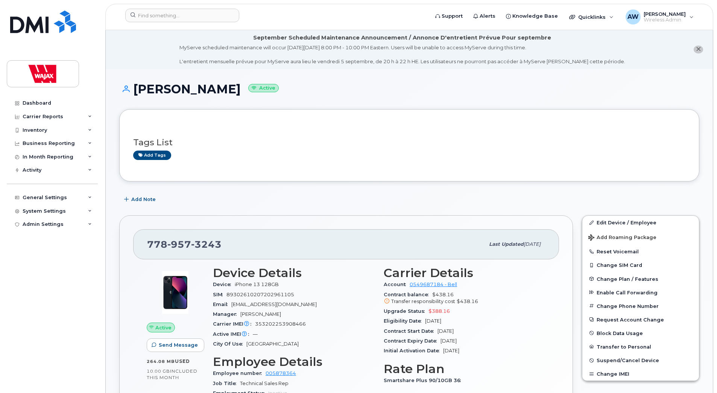 Image resolution: width=717 pixels, height=393 pixels. Describe the element at coordinates (234, 323) in the screenshot. I see `span: Carrier IMEI` at that location.